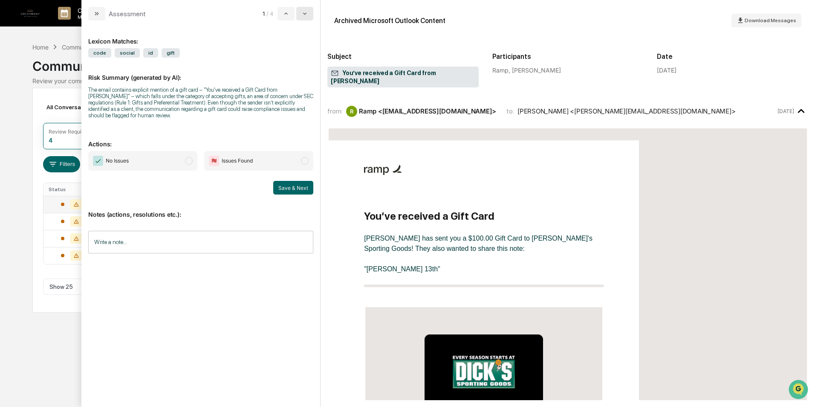 The width and height of the screenshot is (815, 407). What do you see at coordinates (31, 13) in the screenshot?
I see `img: logo` at bounding box center [31, 13].